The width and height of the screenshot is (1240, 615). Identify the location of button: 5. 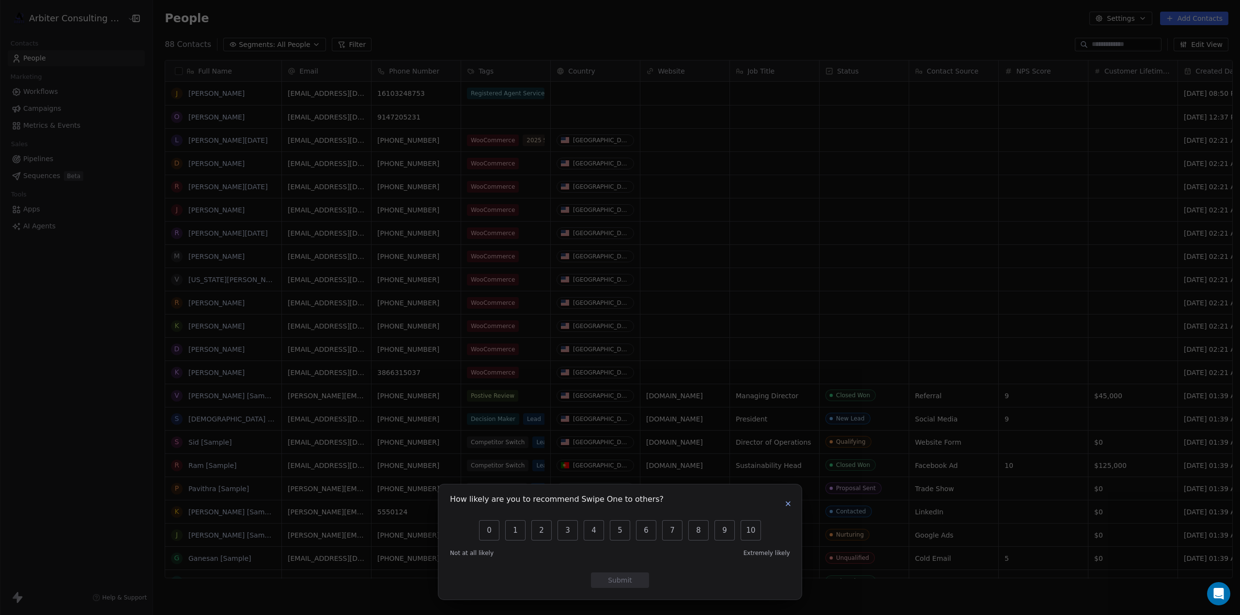
(620, 531).